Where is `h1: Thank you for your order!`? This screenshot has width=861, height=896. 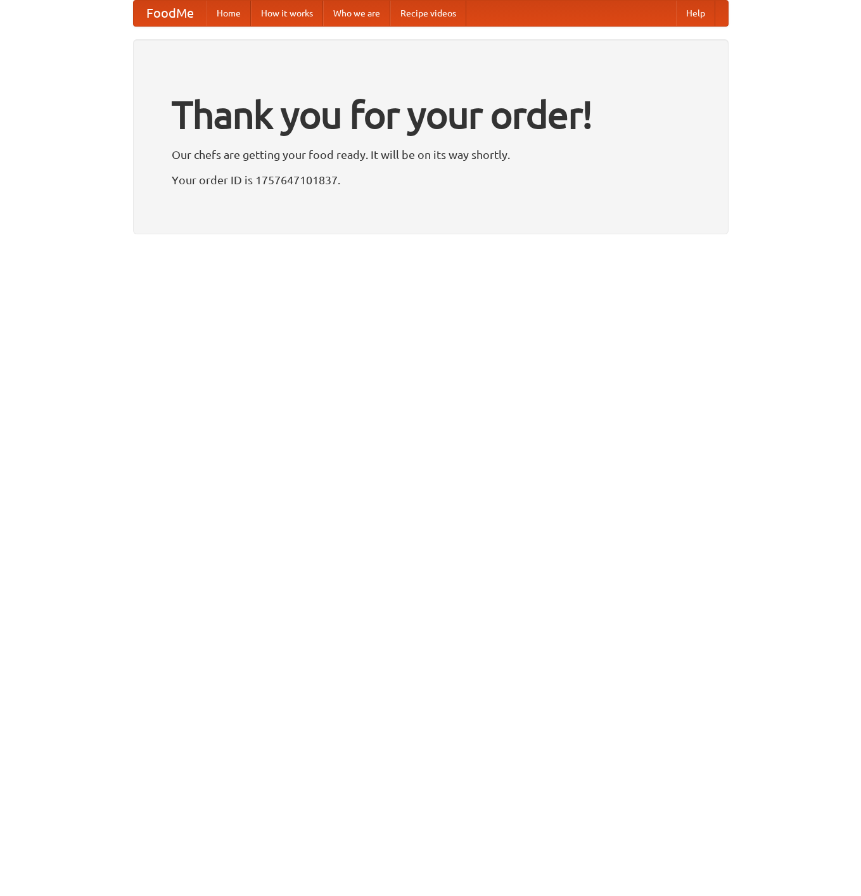
h1: Thank you for your order! is located at coordinates (431, 115).